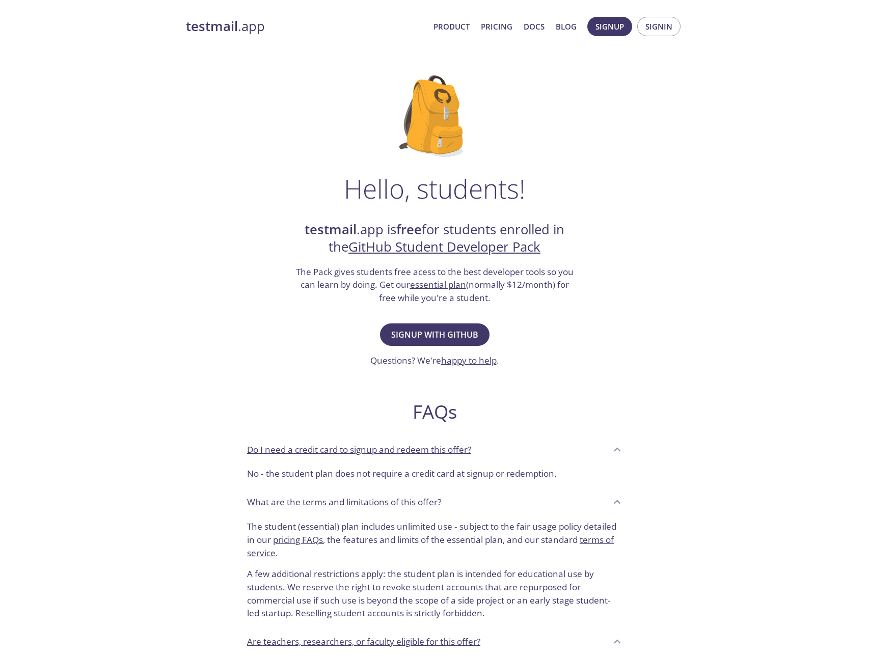 This screenshot has width=869, height=656. I want to click on p: Are teachers, researchers, or faculty eligible for this offer?, so click(364, 642).